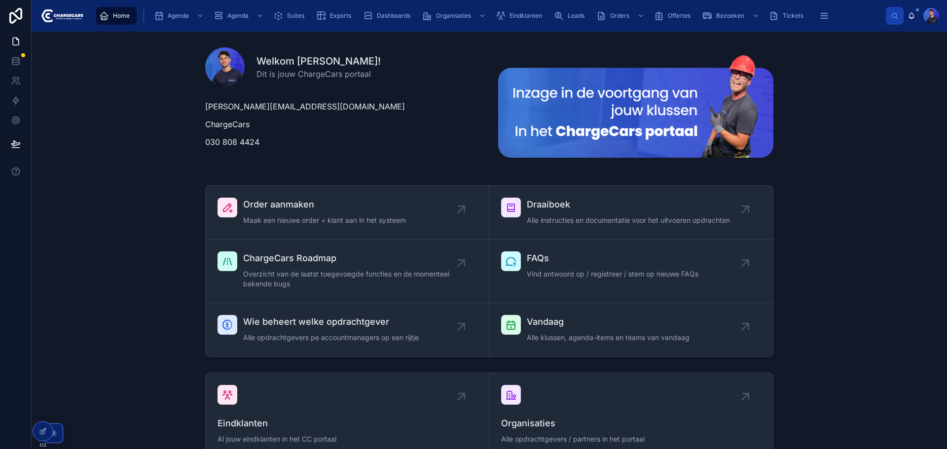 Image resolution: width=947 pixels, height=449 pixels. I want to click on span: Maak een nieuwe order + klant aan in het systeem, so click(324, 220).